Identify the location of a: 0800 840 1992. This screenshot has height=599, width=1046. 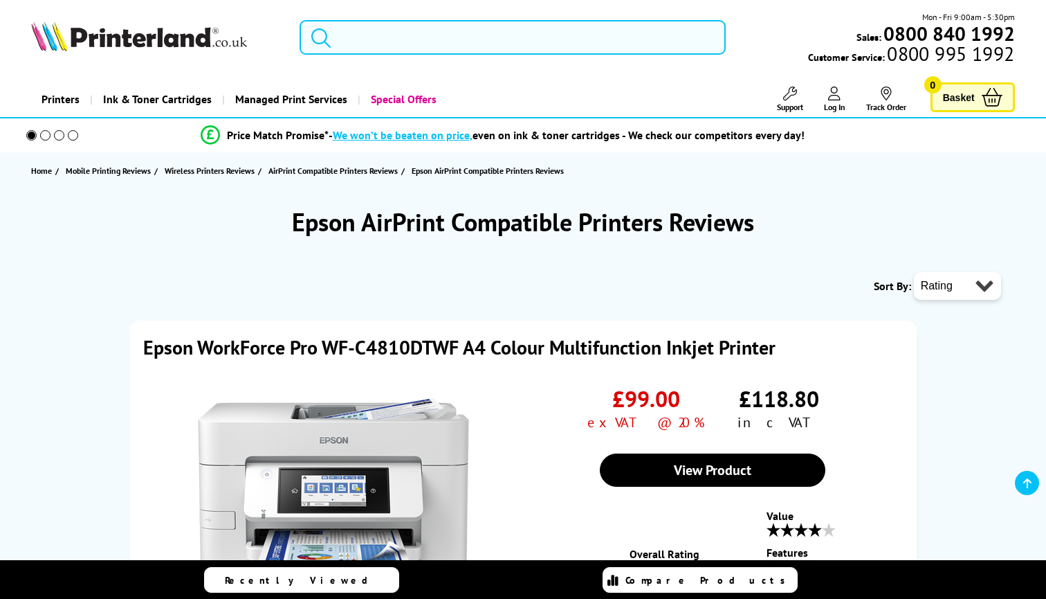
(948, 33).